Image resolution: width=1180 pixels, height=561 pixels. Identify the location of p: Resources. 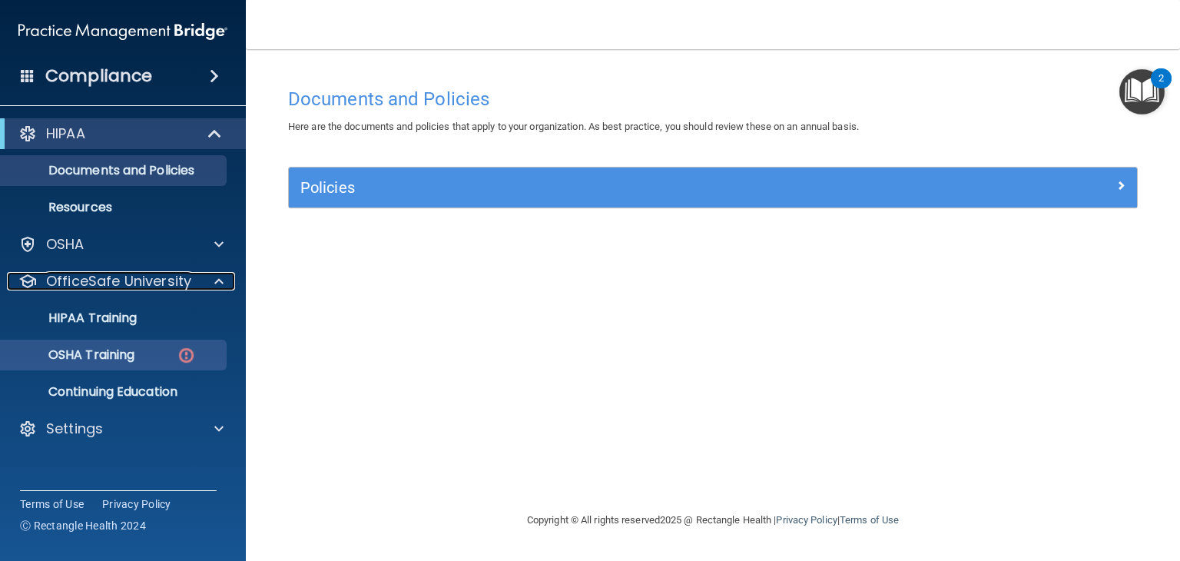
(114, 207).